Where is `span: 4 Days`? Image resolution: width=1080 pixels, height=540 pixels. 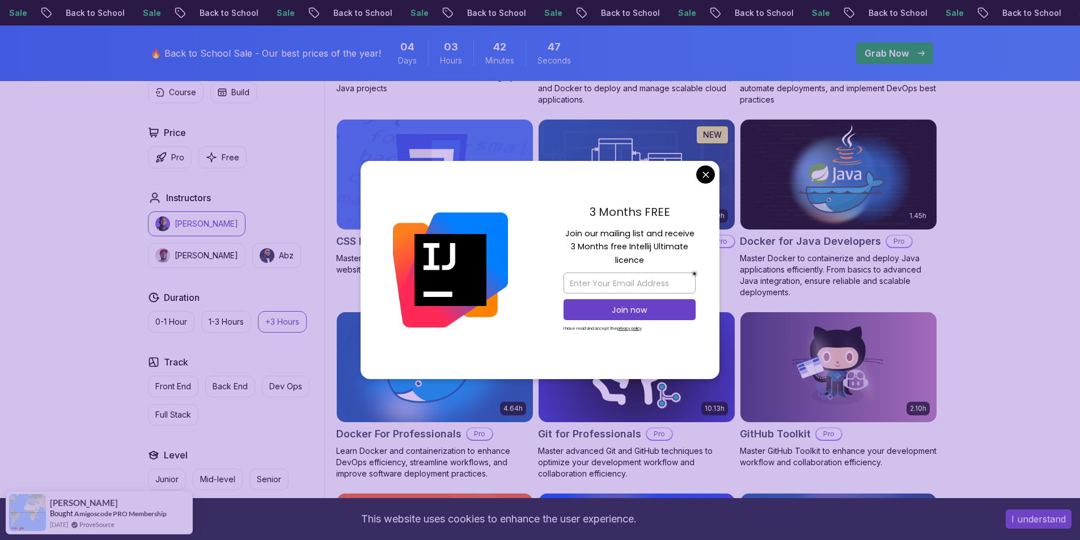 span: 4 Days is located at coordinates (407, 47).